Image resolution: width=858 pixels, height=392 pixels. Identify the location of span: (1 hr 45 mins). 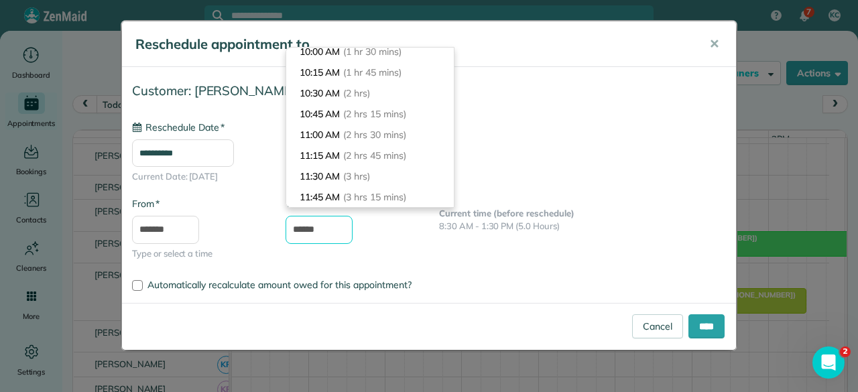
(372, 72).